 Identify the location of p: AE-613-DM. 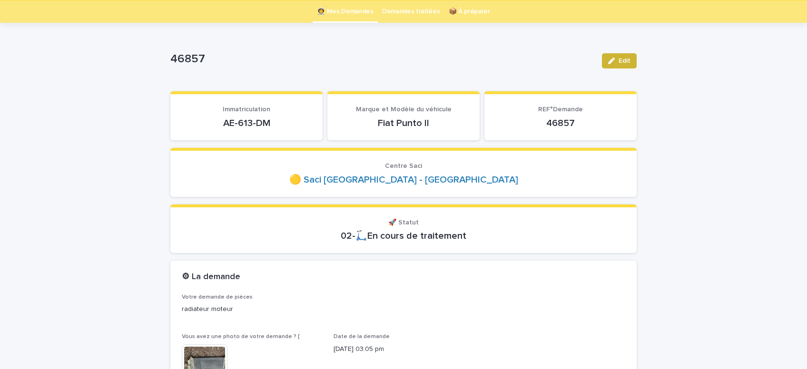
(246, 123).